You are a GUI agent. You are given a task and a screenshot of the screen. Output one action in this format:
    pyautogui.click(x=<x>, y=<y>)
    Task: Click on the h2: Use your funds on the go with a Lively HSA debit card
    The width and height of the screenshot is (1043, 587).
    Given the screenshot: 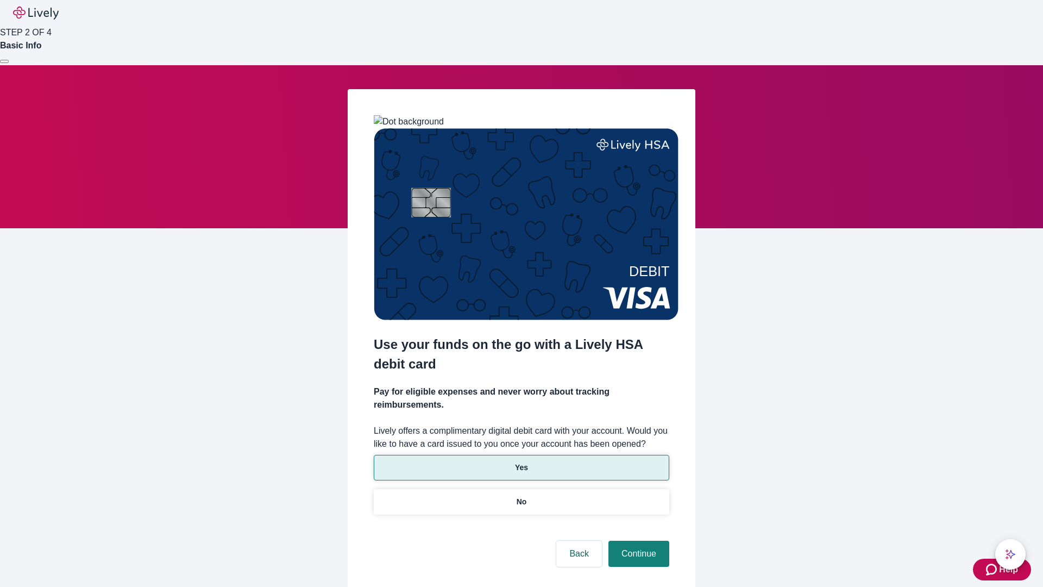 What is the action you would take?
    pyautogui.click(x=522, y=354)
    